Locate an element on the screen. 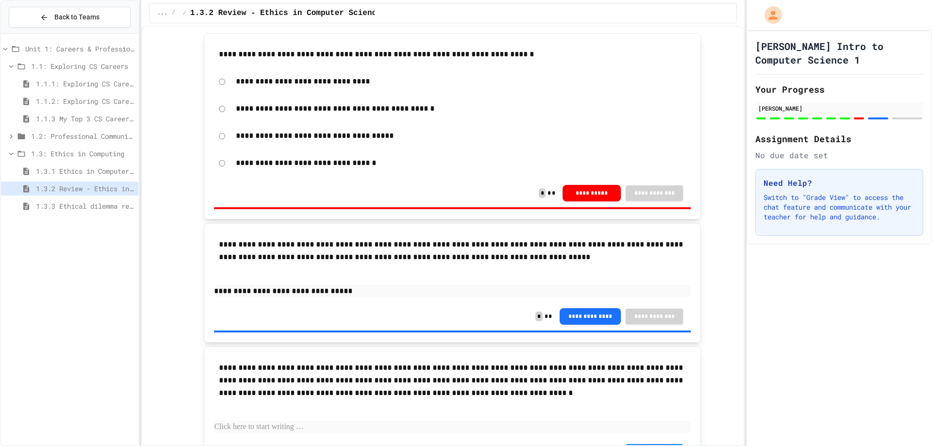 This screenshot has width=932, height=446. span: 1.1.2: Exploring CS Careers - Review is located at coordinates (85, 101).